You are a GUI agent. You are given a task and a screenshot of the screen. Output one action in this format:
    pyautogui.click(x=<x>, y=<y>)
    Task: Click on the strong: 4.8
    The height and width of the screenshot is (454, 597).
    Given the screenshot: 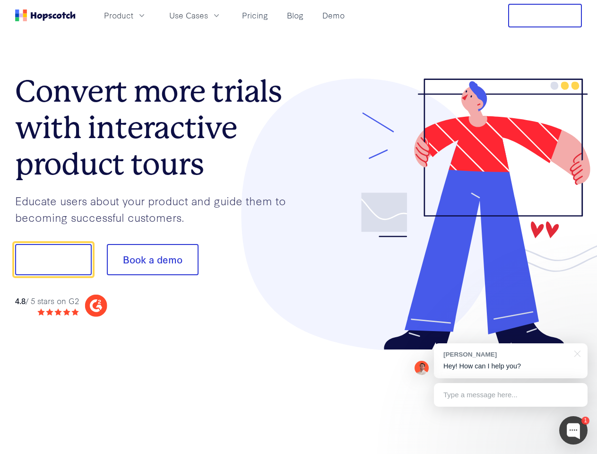 What is the action you would take?
    pyautogui.click(x=20, y=300)
    